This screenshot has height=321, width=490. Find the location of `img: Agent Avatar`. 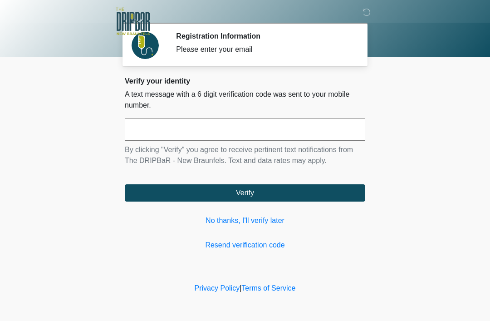

img: Agent Avatar is located at coordinates (145, 45).